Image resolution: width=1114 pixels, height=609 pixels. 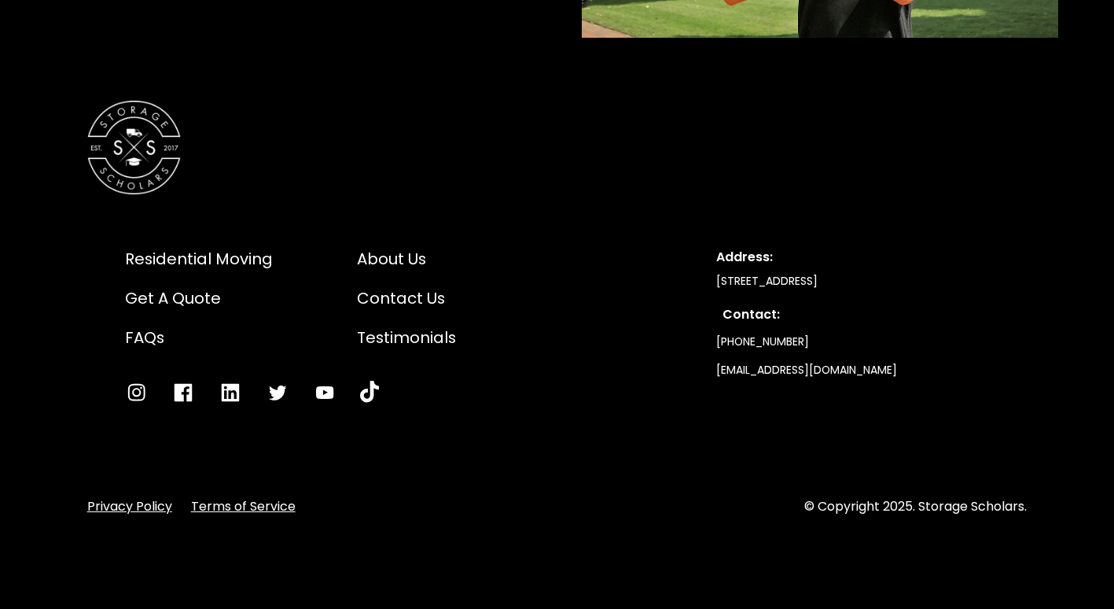 What do you see at coordinates (199, 299) in the screenshot?
I see `div: Get a Quote` at bounding box center [199, 299].